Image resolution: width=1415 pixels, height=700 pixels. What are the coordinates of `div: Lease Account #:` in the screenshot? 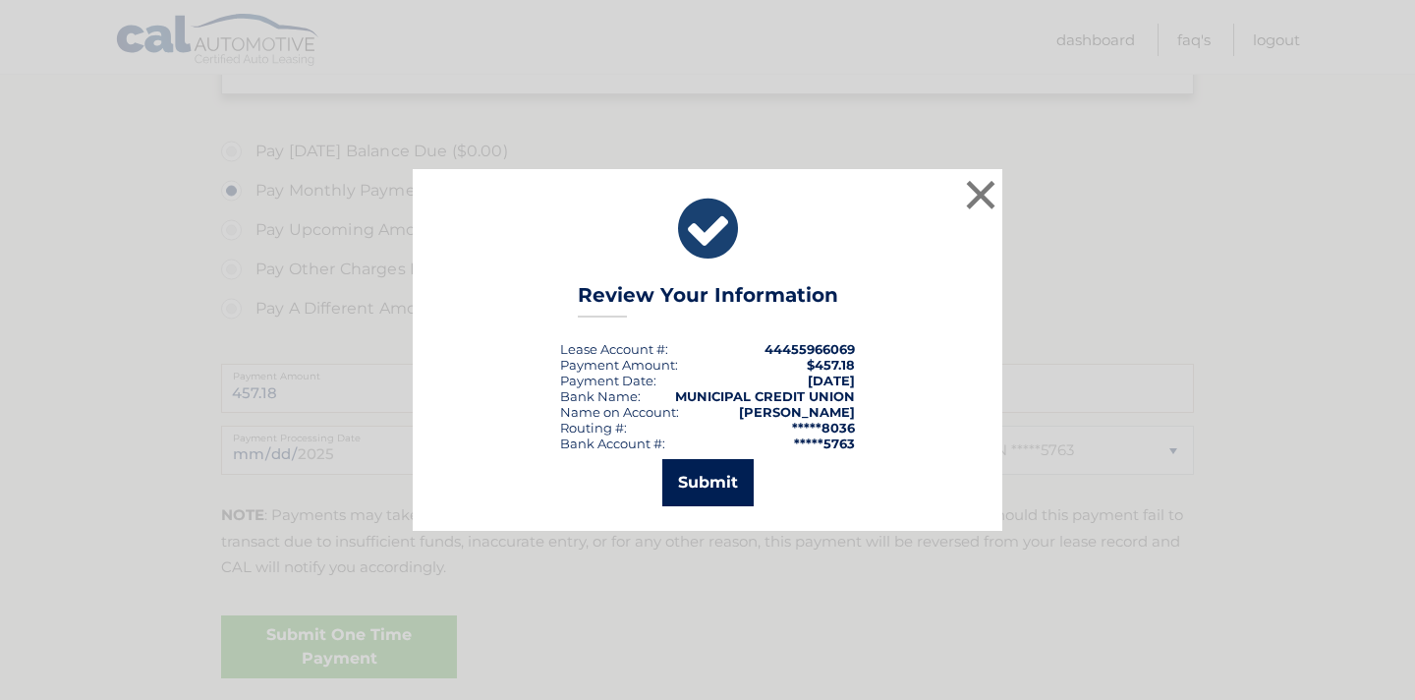 It's located at (614, 349).